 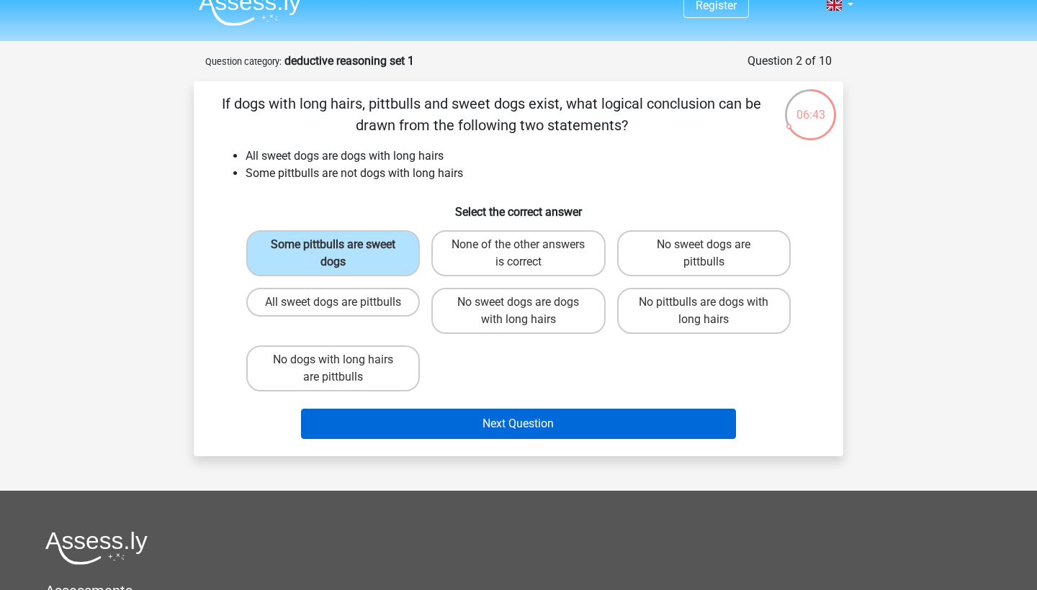 What do you see at coordinates (243, 61) in the screenshot?
I see `small: Question category:` at bounding box center [243, 61].